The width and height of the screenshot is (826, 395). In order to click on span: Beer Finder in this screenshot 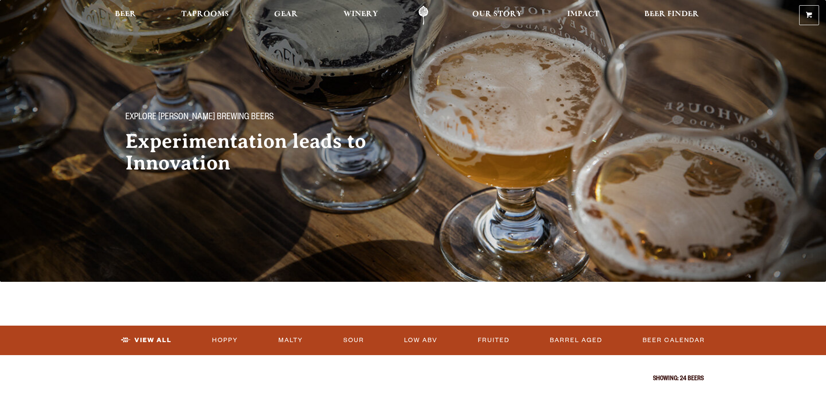, I will do `click(672, 14)`.